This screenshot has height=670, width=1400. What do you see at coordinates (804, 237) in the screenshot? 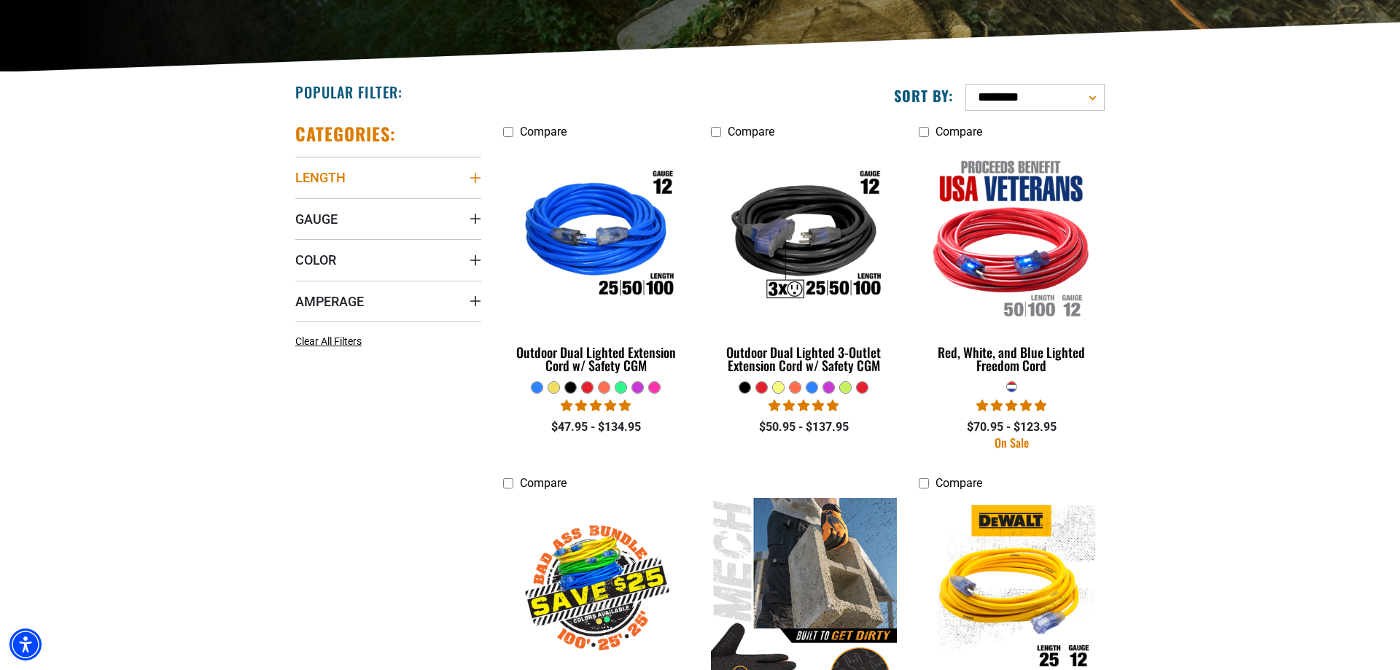
I see `img: Outdoor Dual Lighted 3-Outlet Extension Cord w/ Safety CGM` at bounding box center [804, 237].